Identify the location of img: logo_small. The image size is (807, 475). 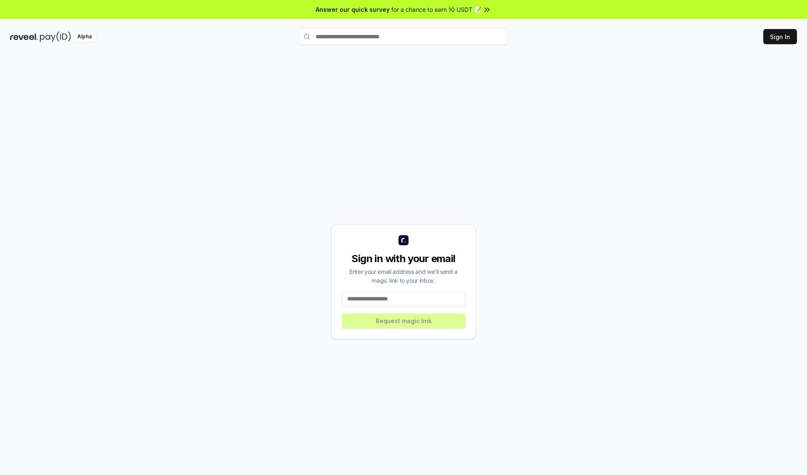
(404, 240).